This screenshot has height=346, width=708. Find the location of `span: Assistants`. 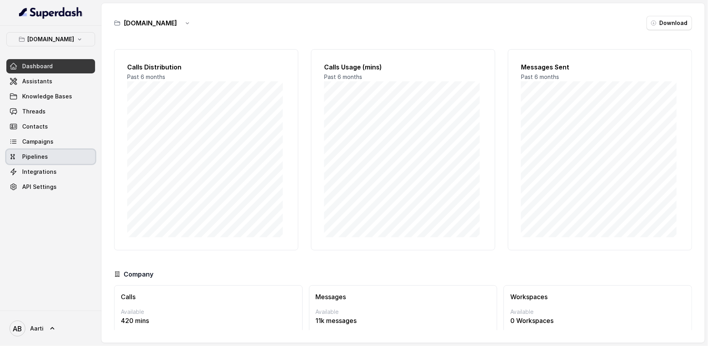

span: Assistants is located at coordinates (37, 81).